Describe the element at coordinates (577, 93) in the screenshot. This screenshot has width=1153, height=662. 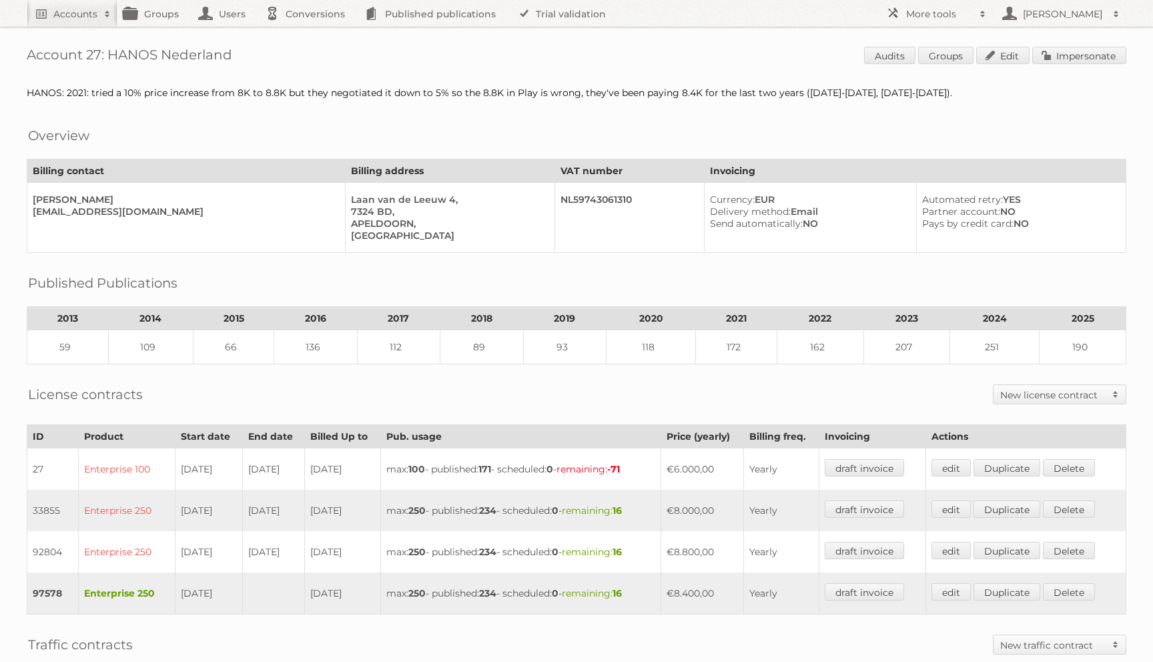
I see `div: HANOS: 2021: tried a 10% price increase from 8K to 8.8K but they negotiated it down to 5% so the ...` at that location.